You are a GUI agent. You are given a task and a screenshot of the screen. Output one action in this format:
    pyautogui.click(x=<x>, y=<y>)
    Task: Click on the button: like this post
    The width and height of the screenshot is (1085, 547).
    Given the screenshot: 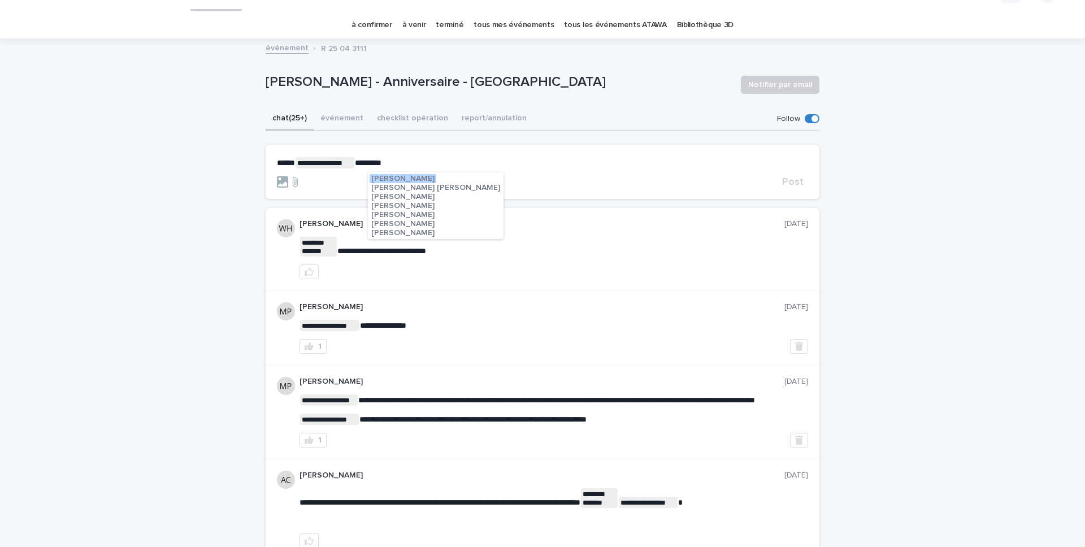 What is the action you would take?
    pyautogui.click(x=309, y=272)
    